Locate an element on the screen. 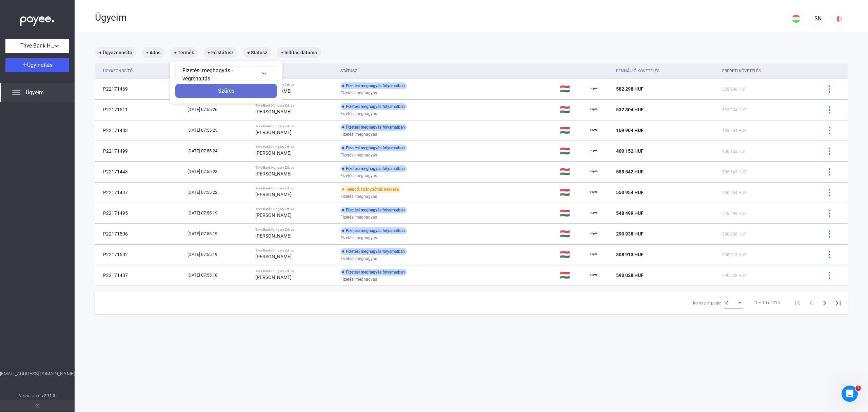  button: Fizetési meghagyás - végrehajtás is located at coordinates (226, 73).